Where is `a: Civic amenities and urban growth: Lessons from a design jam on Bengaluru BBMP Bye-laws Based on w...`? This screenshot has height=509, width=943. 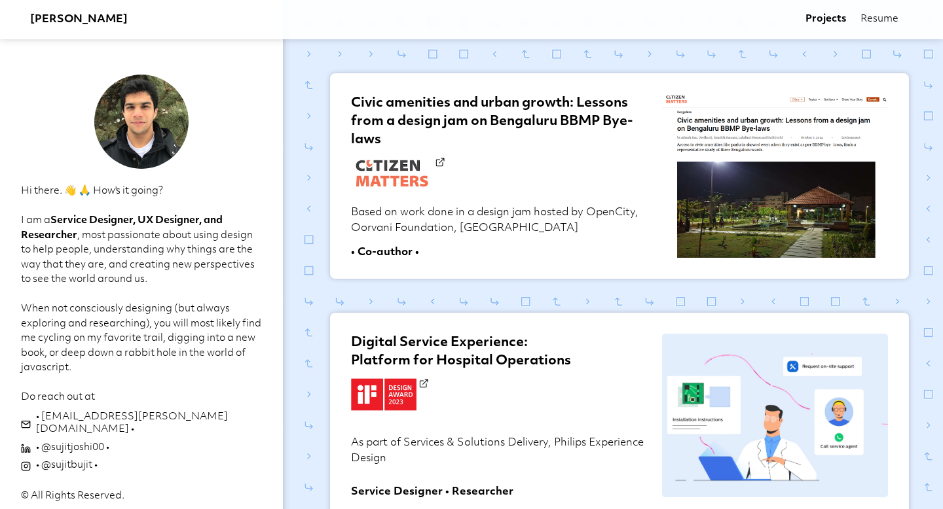
a: Civic amenities and urban growth: Lessons from a design jam on Bengaluru BBMP Bye-laws Based on w... is located at coordinates (619, 176).